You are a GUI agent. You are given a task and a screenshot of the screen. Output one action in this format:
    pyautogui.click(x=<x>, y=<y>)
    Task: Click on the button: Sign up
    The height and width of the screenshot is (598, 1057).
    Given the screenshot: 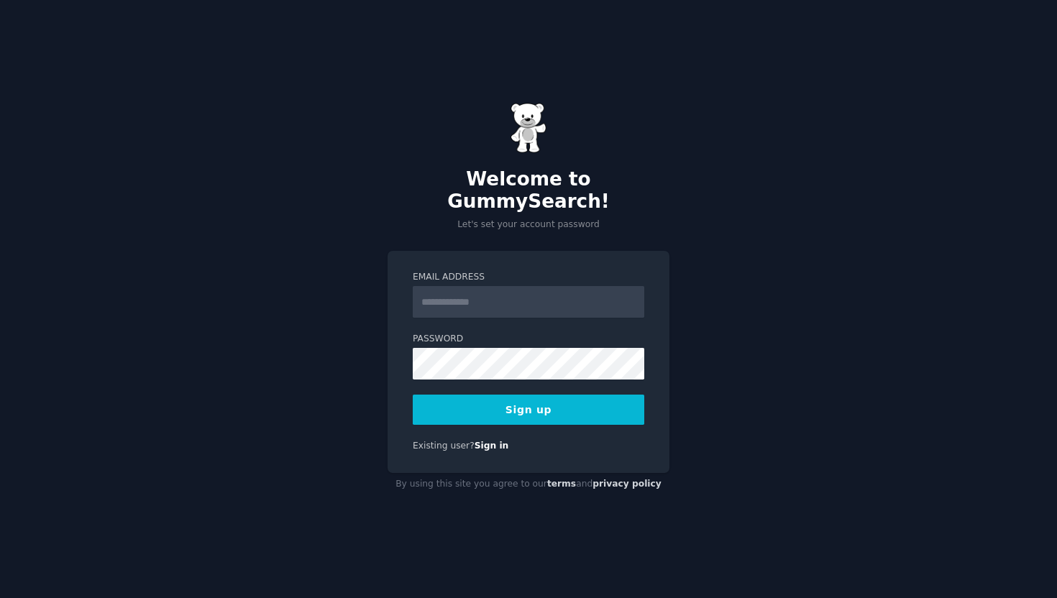 What is the action you would take?
    pyautogui.click(x=529, y=410)
    